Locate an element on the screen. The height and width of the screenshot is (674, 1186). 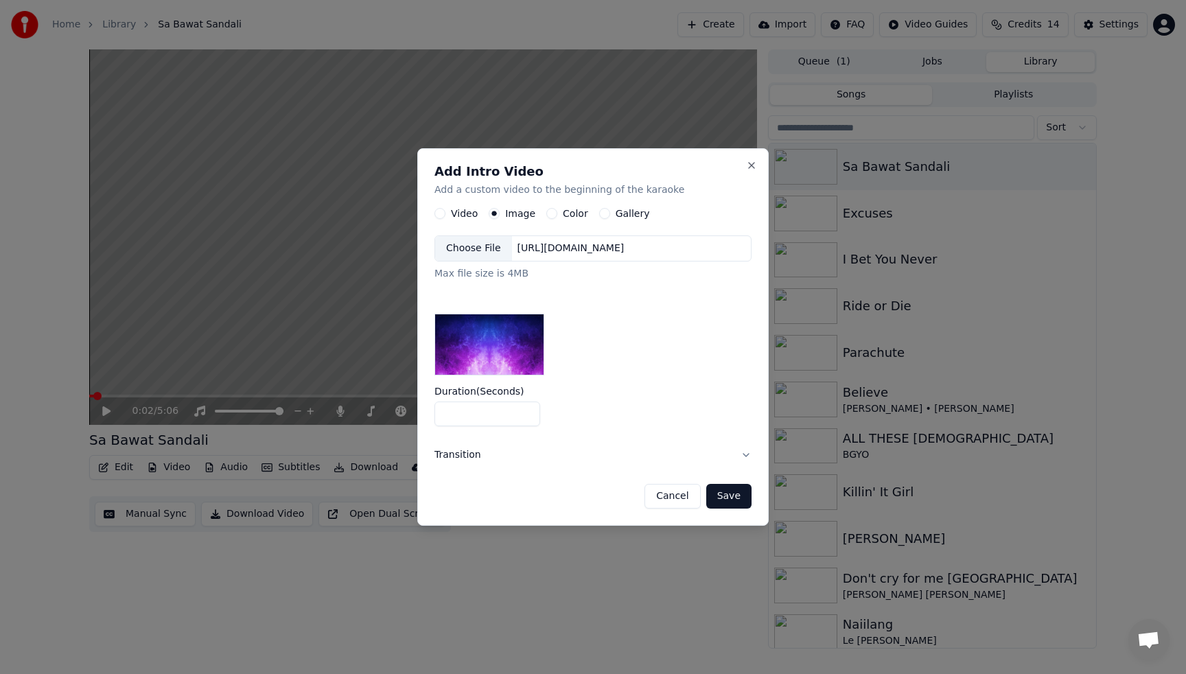
label: Duration ( Seconds ) is located at coordinates (593, 391).